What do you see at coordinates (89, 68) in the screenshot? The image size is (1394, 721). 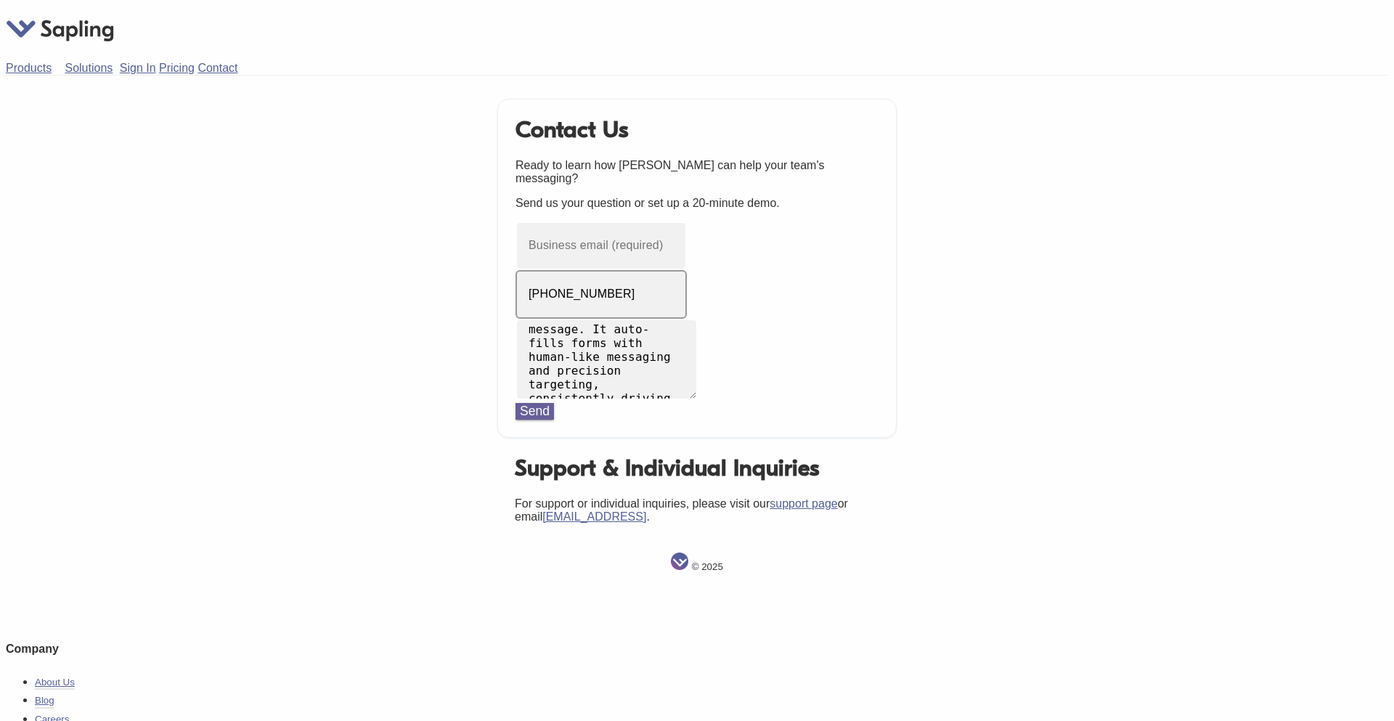 I see `a: Solutions` at bounding box center [89, 68].